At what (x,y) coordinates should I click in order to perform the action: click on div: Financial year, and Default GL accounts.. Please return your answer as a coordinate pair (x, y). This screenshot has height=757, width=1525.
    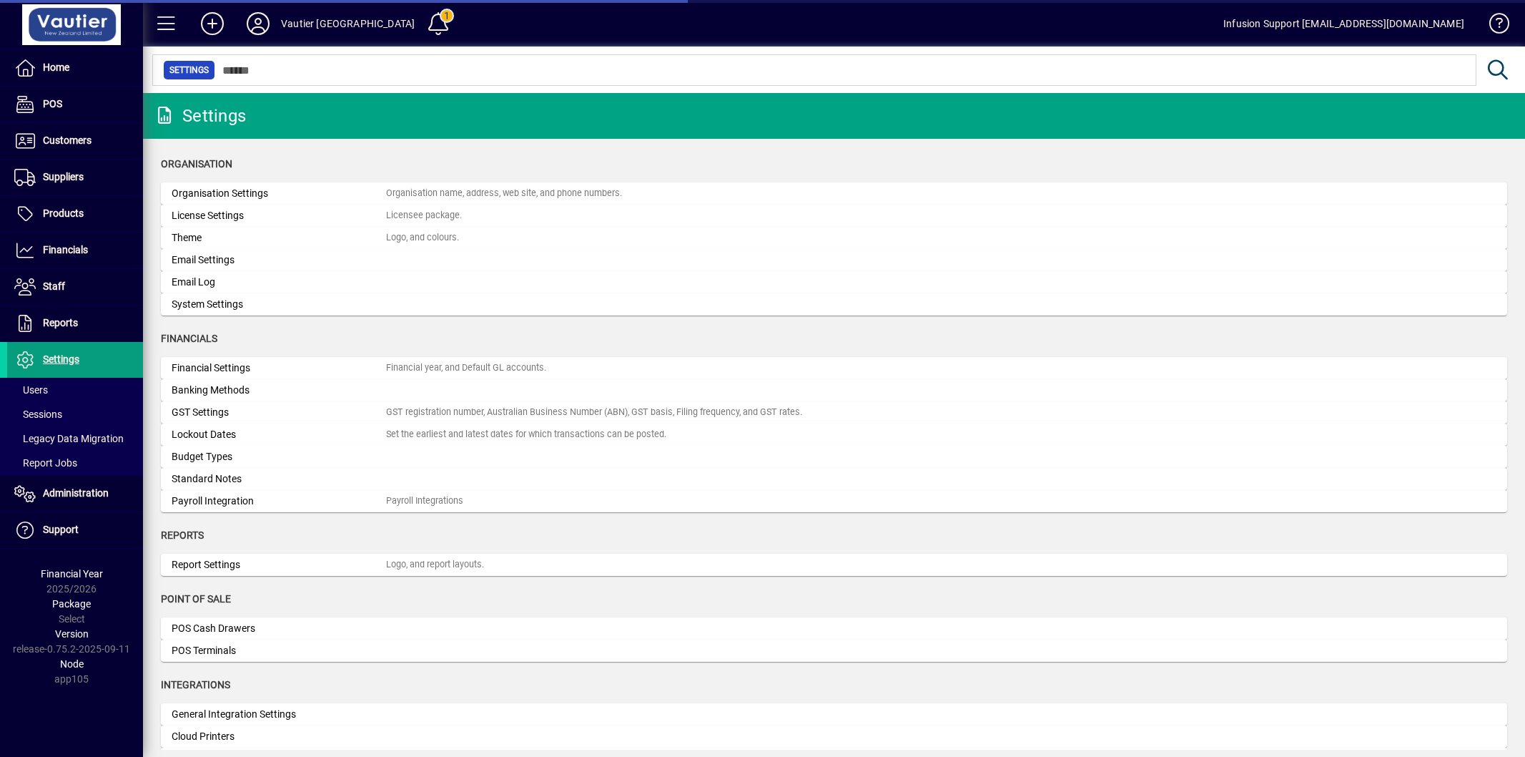
    Looking at the image, I should click on (466, 368).